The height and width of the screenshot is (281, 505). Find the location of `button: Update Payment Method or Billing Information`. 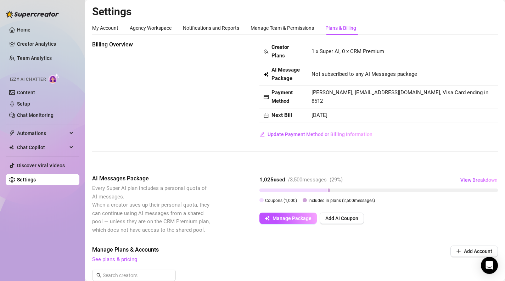

button: Update Payment Method or Billing Information is located at coordinates (316, 134).